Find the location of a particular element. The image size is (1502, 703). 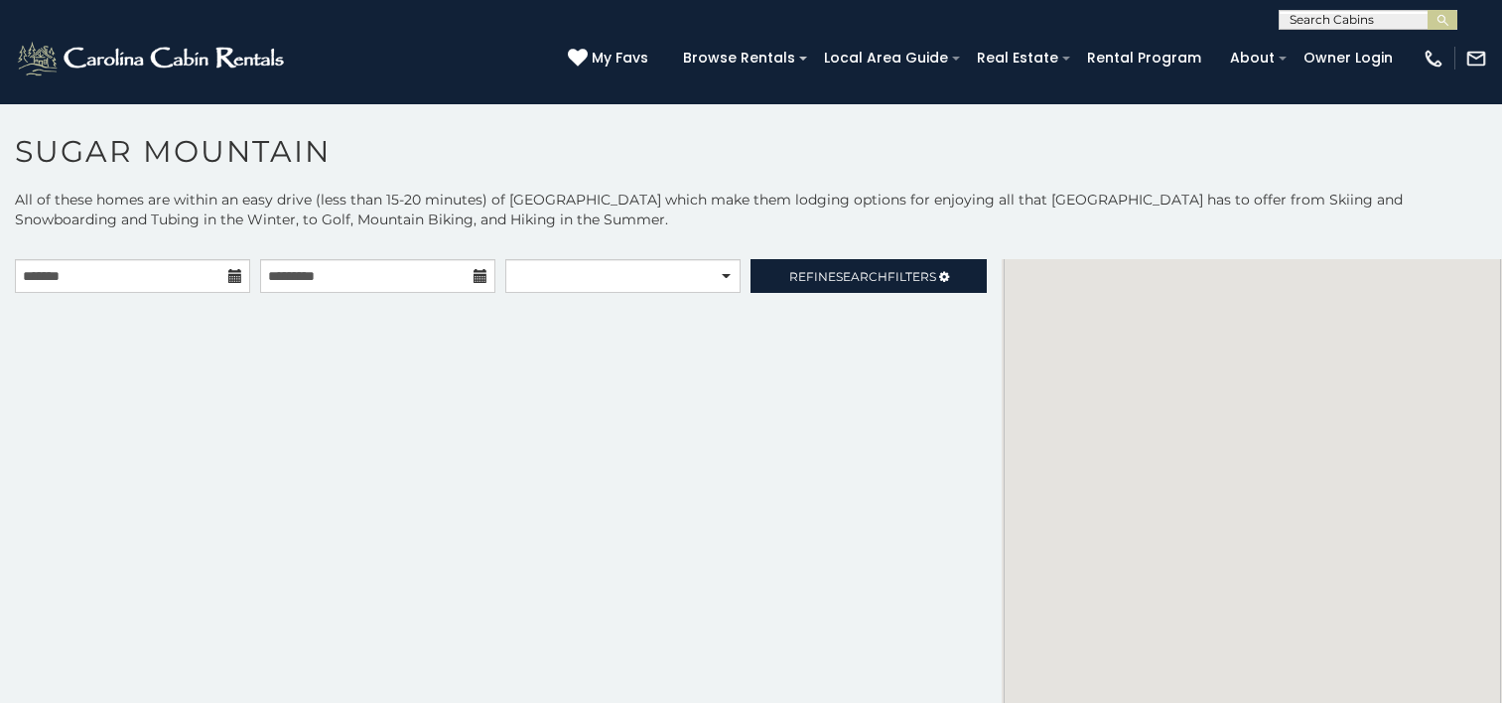

span: Search is located at coordinates (862, 276).